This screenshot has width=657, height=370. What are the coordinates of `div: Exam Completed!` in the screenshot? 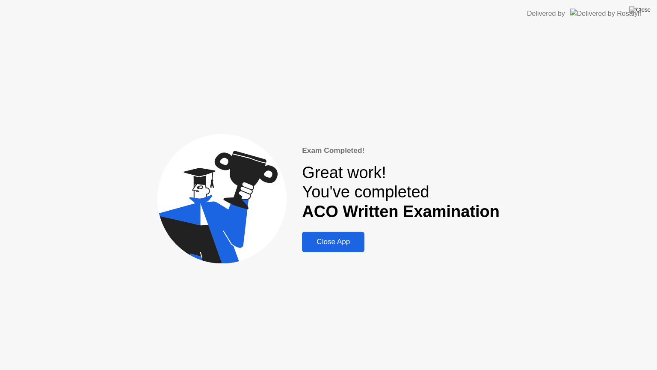 It's located at (401, 151).